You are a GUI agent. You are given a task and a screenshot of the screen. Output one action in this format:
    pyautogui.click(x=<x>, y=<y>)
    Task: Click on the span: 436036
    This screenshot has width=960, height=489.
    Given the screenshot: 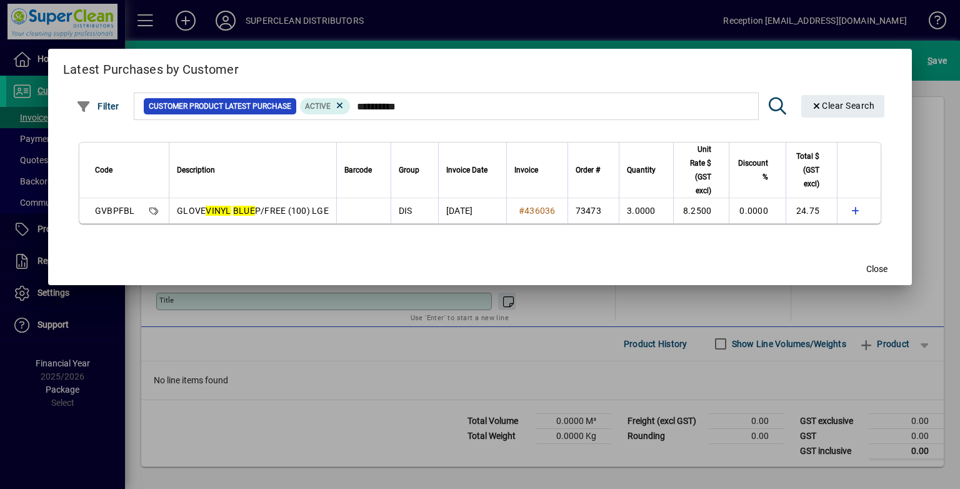 What is the action you would take?
    pyautogui.click(x=540, y=211)
    